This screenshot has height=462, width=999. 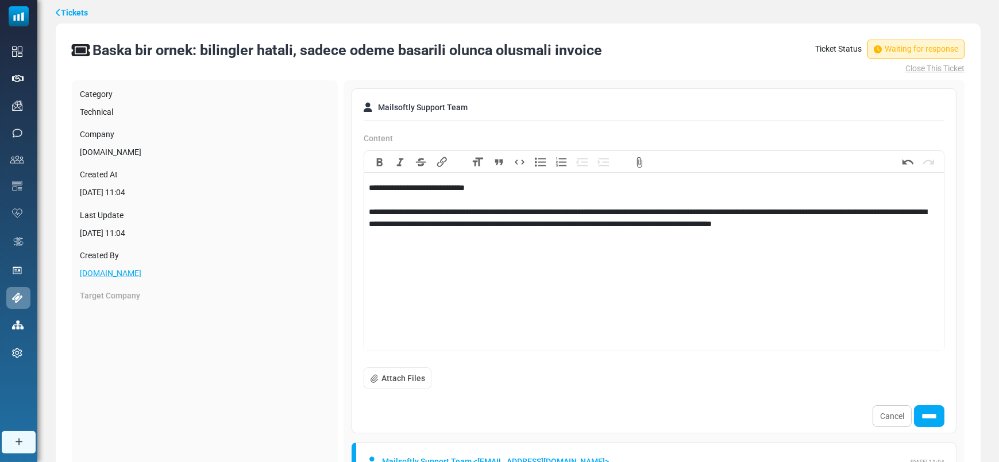 What do you see at coordinates (17, 186) in the screenshot?
I see `img: email-templates-icon.svg` at bounding box center [17, 186].